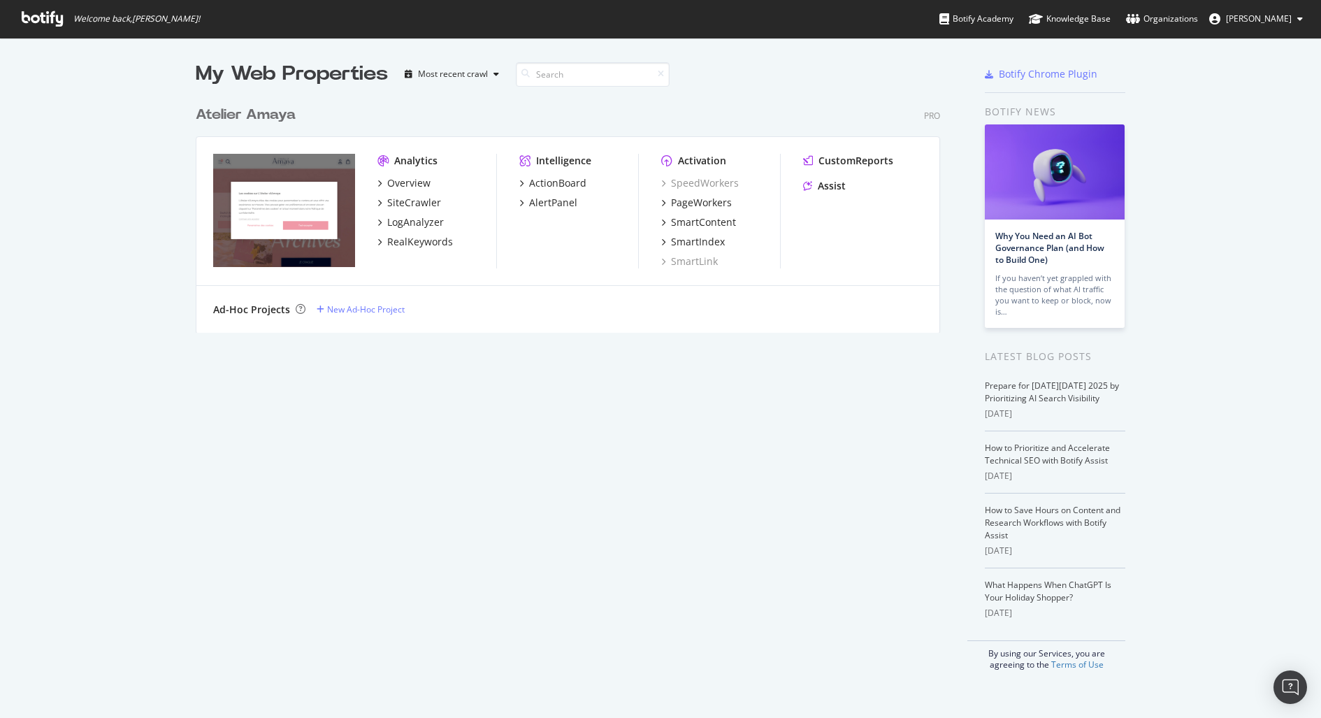 The width and height of the screenshot is (1321, 718). Describe the element at coordinates (245, 115) in the screenshot. I see `div: Atelier Amaya` at that location.